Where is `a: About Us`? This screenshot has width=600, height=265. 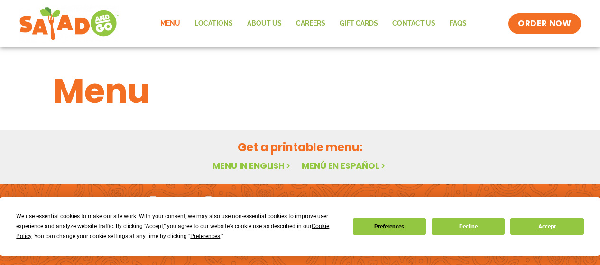 a: About Us is located at coordinates (264, 24).